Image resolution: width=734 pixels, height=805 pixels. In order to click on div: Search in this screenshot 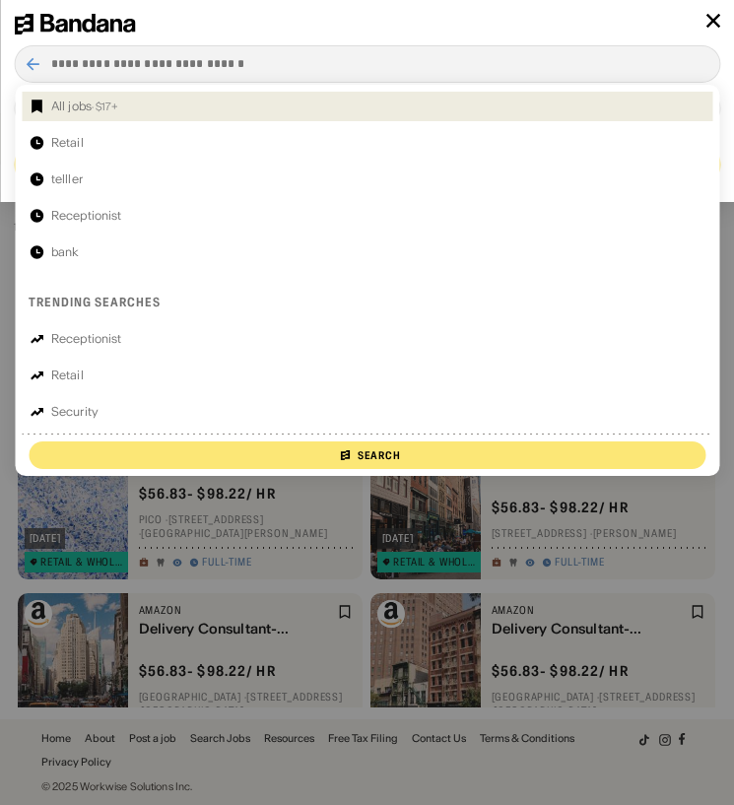, I will do `click(379, 455)`.